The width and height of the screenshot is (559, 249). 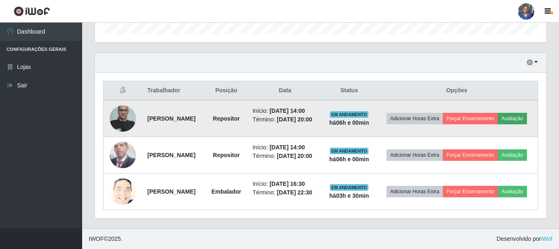 What do you see at coordinates (106, 239) in the screenshot?
I see `span: © 2025 .` at bounding box center [106, 239].